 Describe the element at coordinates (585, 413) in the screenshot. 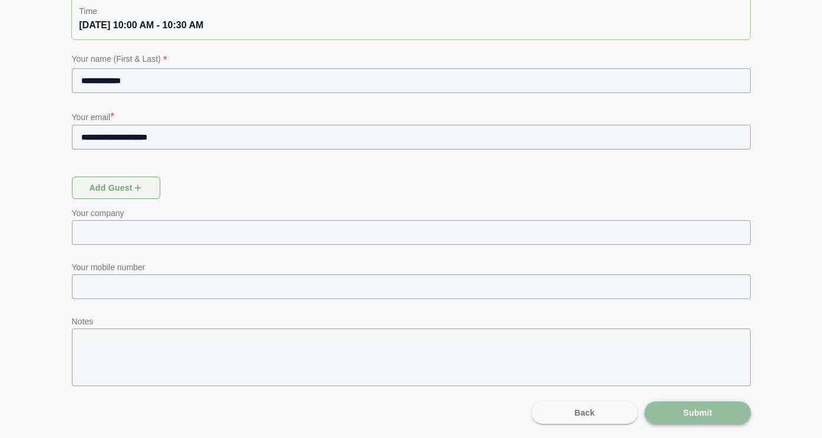

I see `button: Back` at that location.